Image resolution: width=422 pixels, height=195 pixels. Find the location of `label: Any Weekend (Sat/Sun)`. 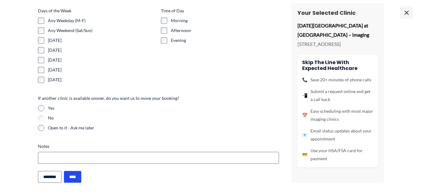

label: Any Weekend (Sat/Sun) is located at coordinates (102, 31).